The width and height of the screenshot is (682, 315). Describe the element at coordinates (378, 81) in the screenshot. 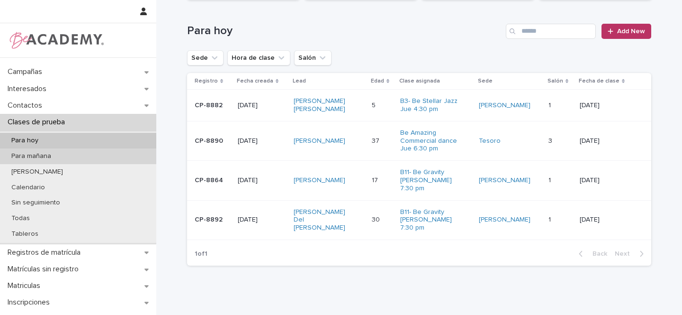

I see `p: Edad` at that location.